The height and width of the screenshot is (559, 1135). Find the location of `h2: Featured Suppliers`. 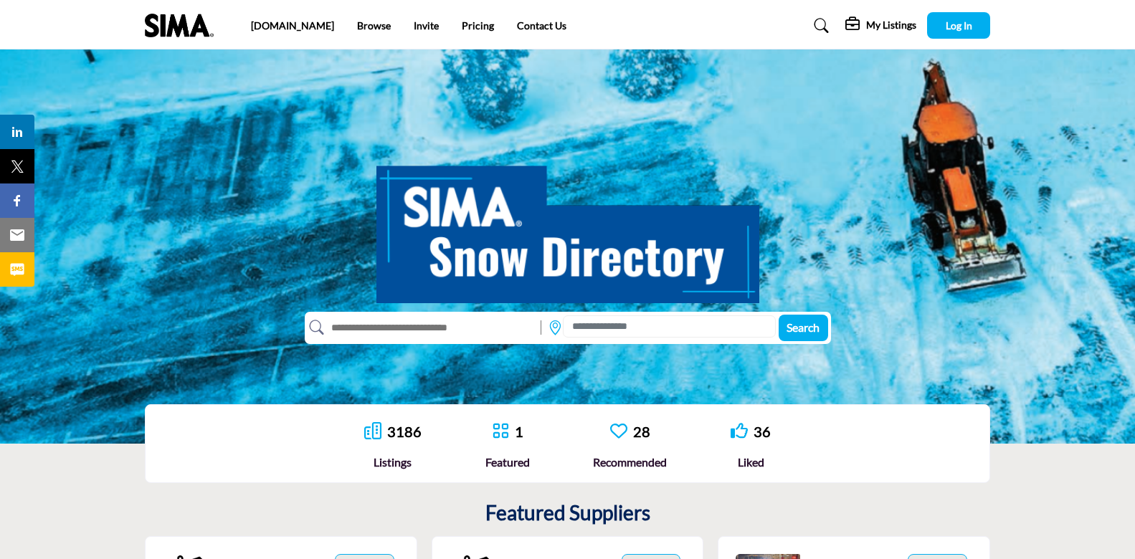

h2: Featured Suppliers is located at coordinates (568, 513).